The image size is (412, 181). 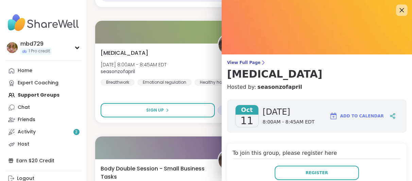 I want to click on a: Home, so click(x=43, y=71).